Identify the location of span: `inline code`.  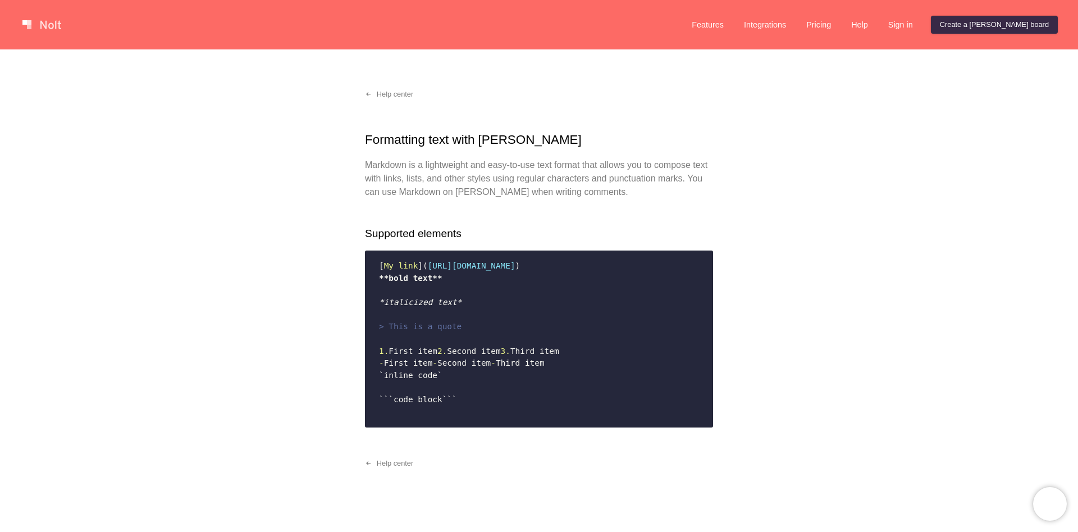
(411, 375).